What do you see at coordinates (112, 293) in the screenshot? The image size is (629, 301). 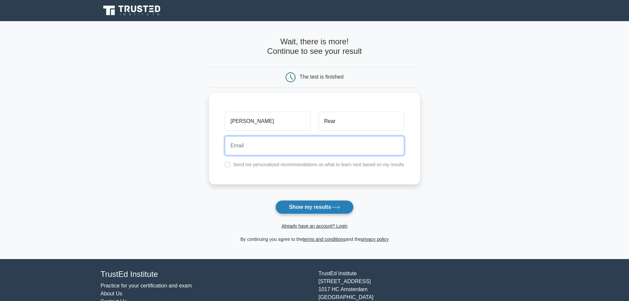 I see `a: About Us` at bounding box center [112, 293].